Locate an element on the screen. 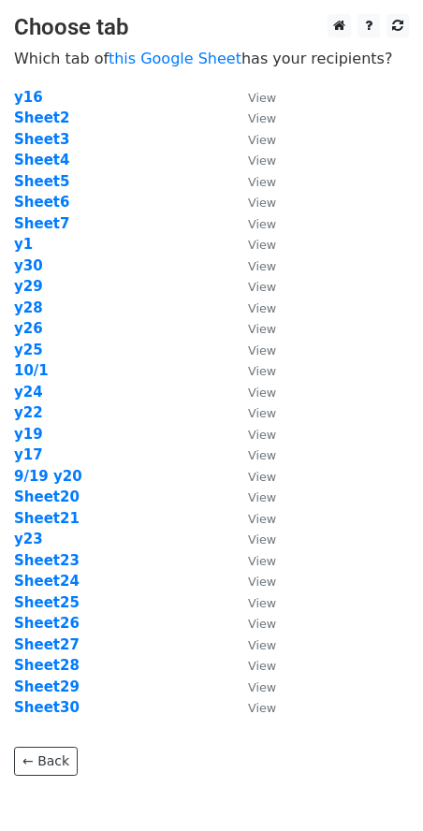 The height and width of the screenshot is (831, 423). strong: Sheet2 is located at coordinates (41, 118).